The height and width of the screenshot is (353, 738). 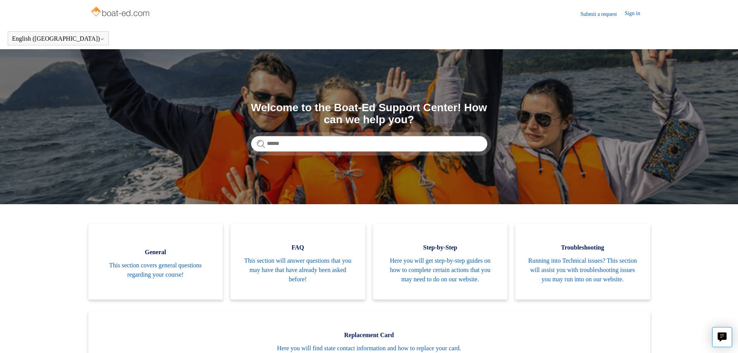 I want to click on span: Step-by-Step, so click(x=441, y=248).